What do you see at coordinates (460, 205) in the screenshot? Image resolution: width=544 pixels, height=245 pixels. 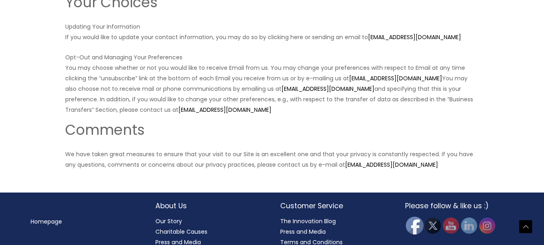 I see `h2: Please follow & like us :)` at bounding box center [460, 205].